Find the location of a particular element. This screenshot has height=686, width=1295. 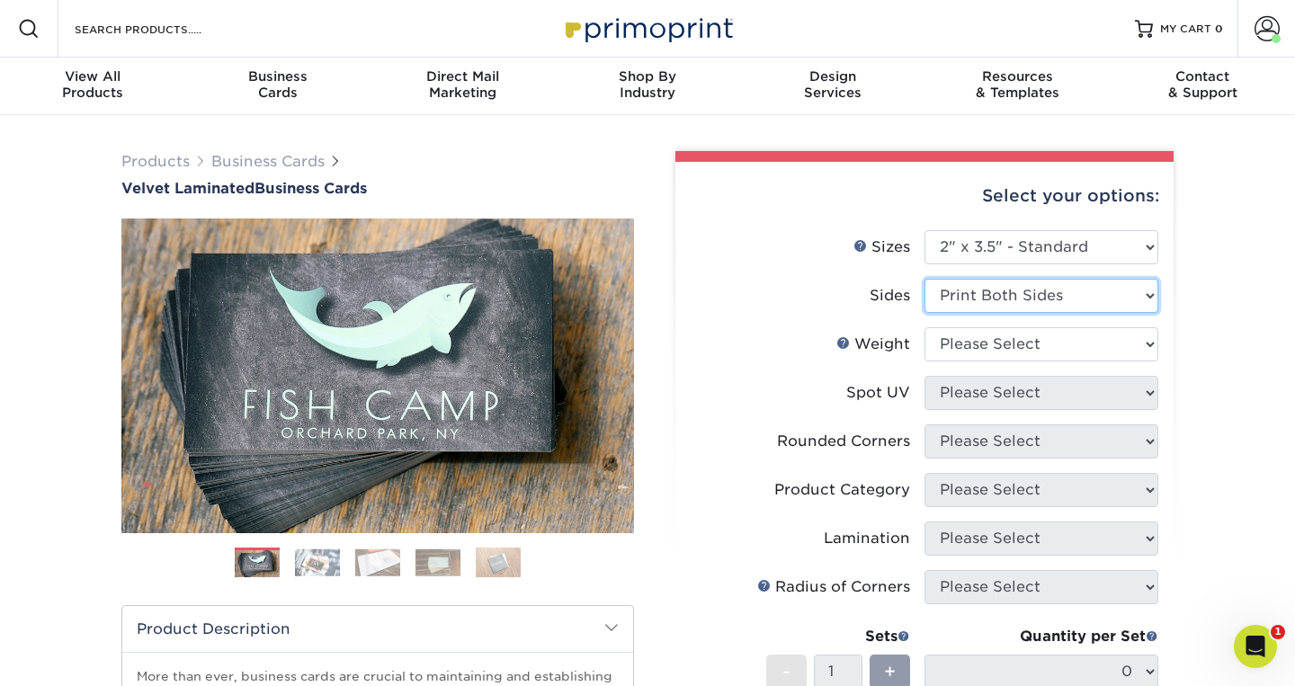

img: Business Cards 01 is located at coordinates (257, 564).